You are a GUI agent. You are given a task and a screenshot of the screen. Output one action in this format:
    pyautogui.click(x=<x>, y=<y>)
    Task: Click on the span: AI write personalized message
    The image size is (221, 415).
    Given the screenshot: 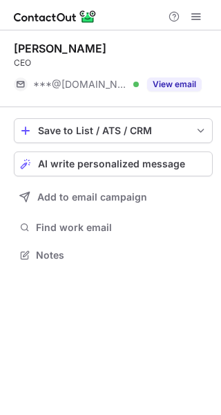 What is the action you would take?
    pyautogui.click(x=111, y=164)
    